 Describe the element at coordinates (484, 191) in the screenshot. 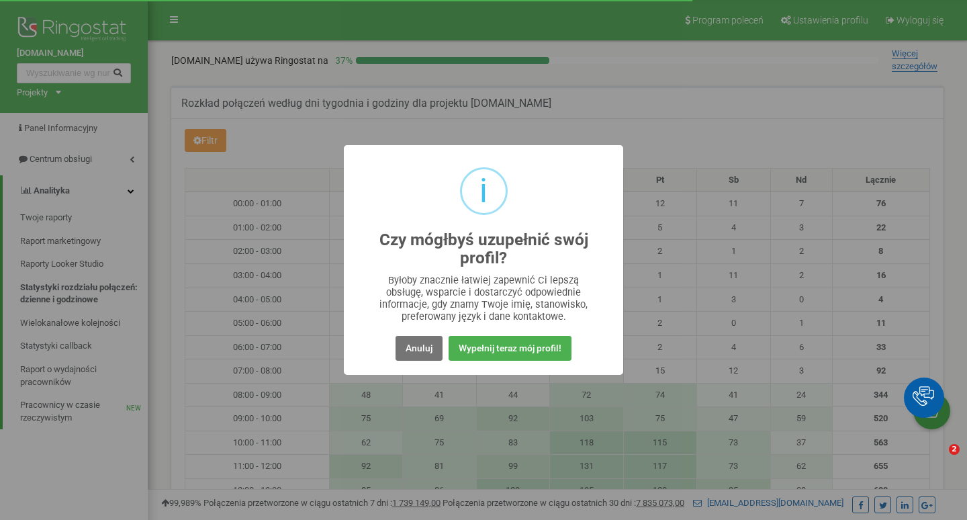

I see `div: i` at that location.